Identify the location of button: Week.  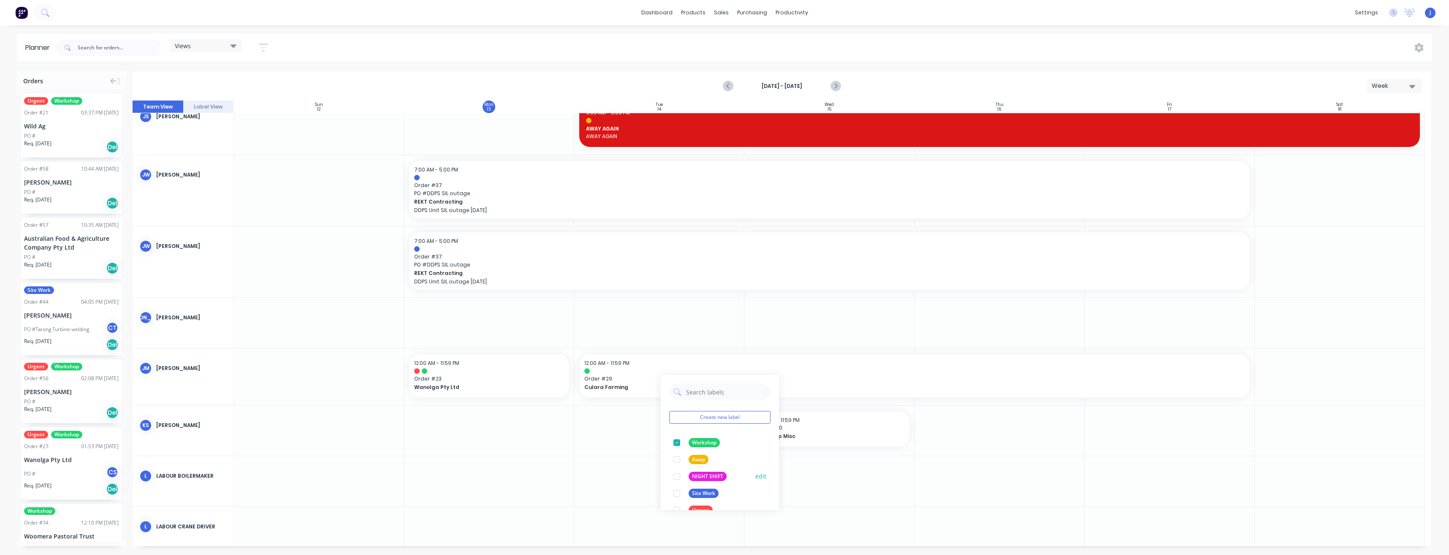
(1394, 86).